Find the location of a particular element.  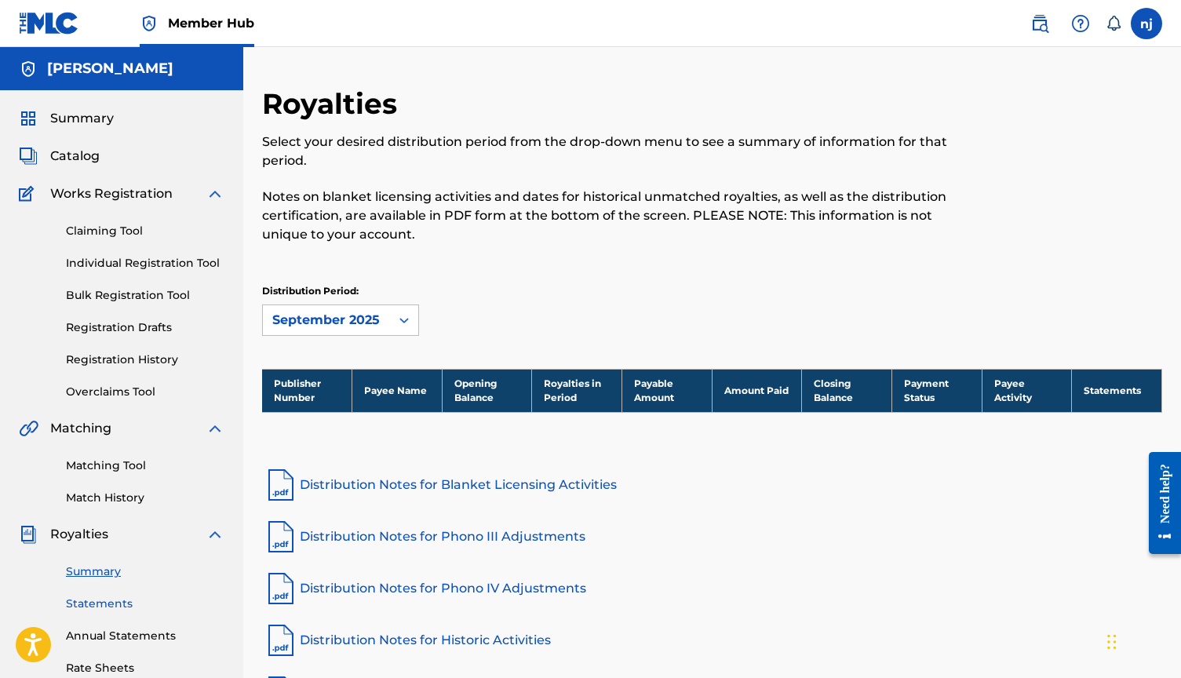

th: Payment Status is located at coordinates (936, 390).